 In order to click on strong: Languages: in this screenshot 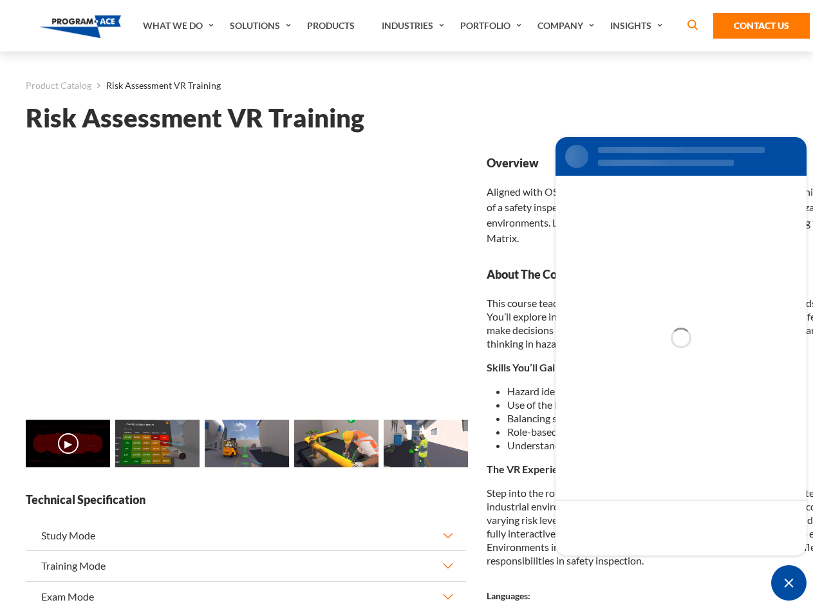, I will do `click(508, 595)`.